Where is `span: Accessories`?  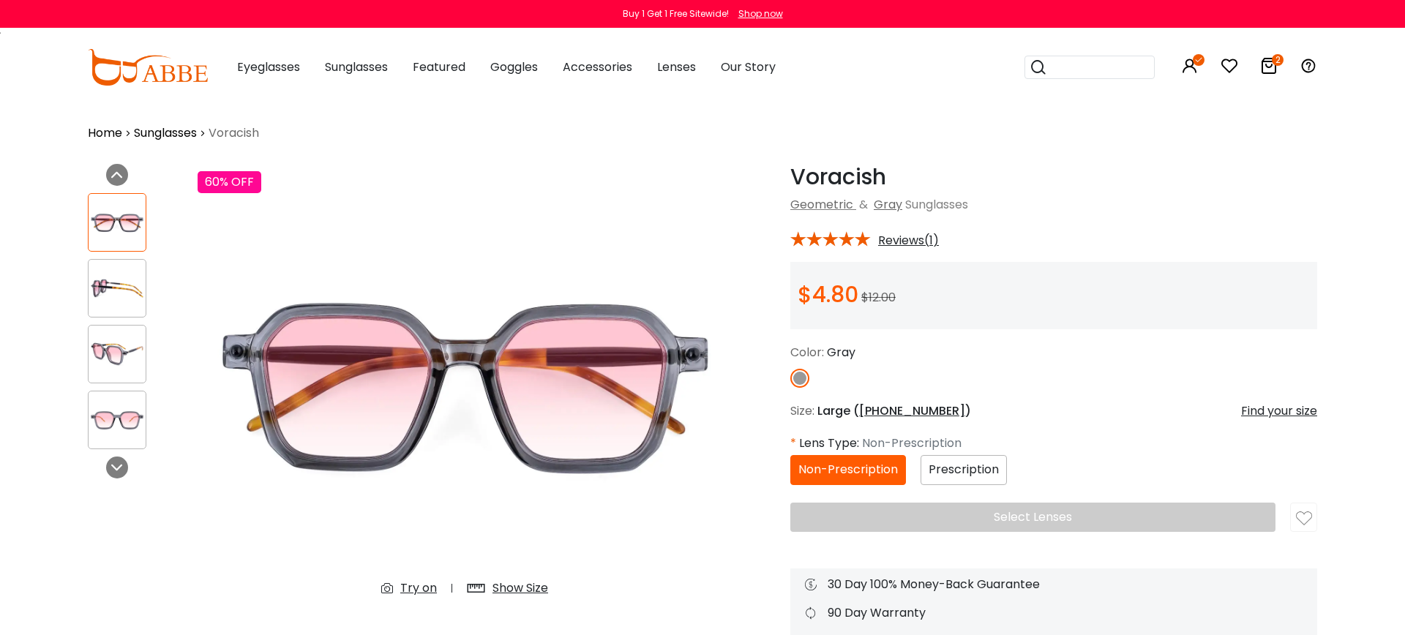
span: Accessories is located at coordinates (597, 67).